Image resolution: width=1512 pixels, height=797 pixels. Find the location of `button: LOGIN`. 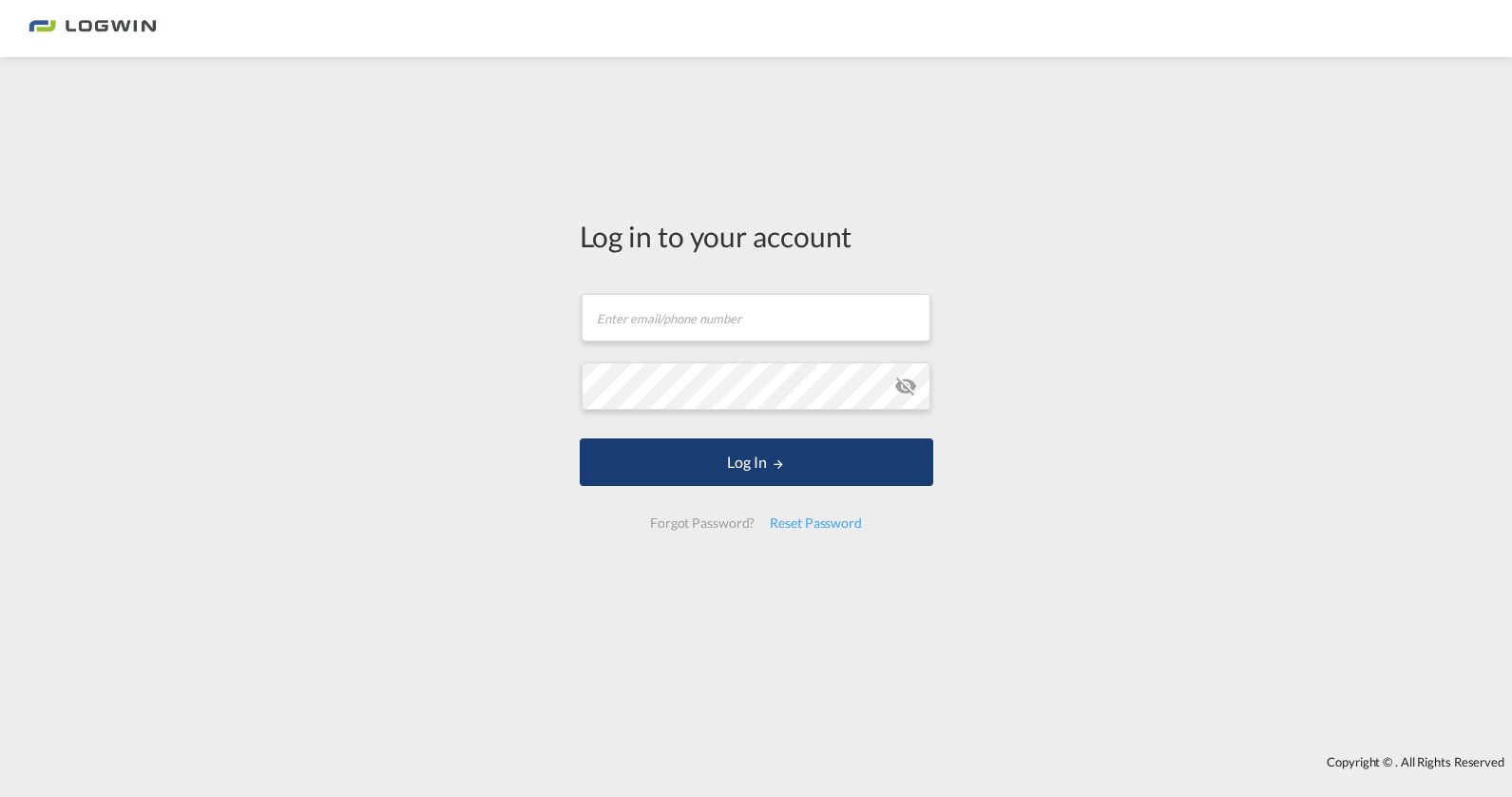

button: LOGIN is located at coordinates (757, 462).